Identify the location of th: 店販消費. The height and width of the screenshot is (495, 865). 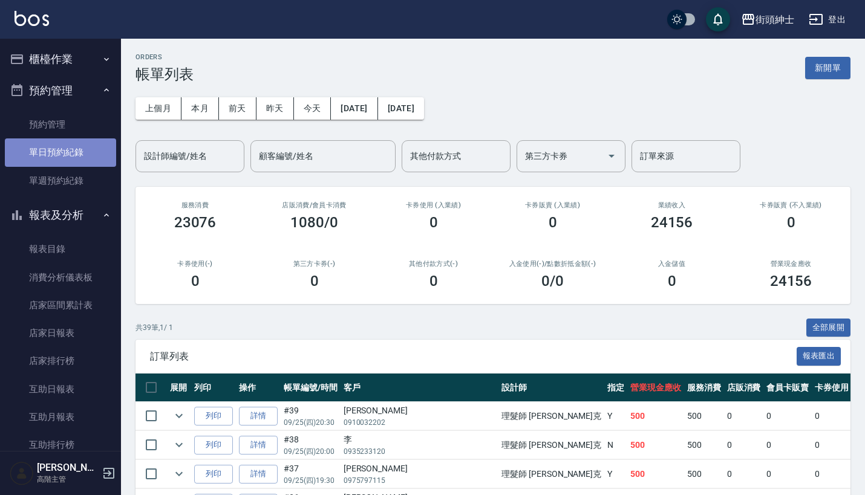
(744, 388).